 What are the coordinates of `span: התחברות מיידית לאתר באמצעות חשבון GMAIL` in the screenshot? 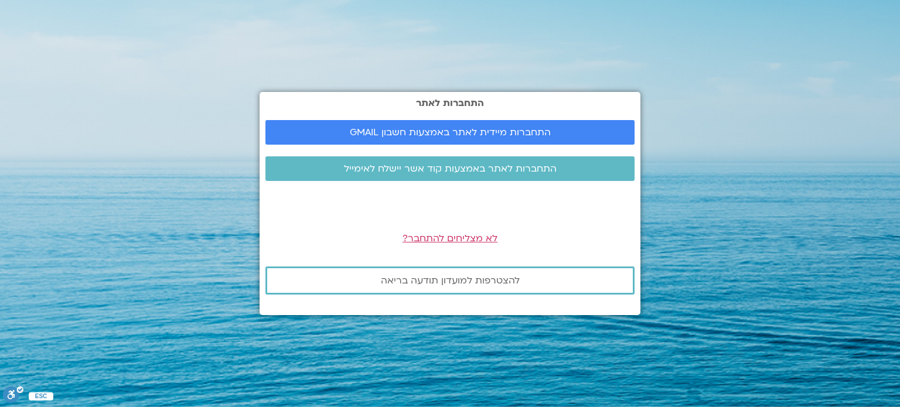 It's located at (450, 132).